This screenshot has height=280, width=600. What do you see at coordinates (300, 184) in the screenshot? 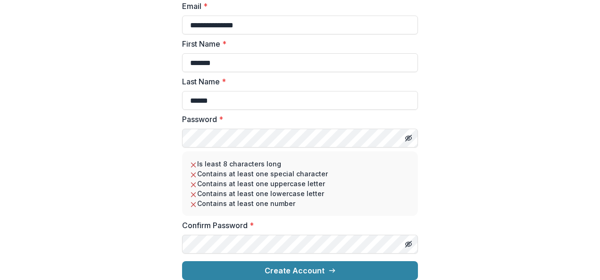
I see `li: Contains at least one uppercase letter` at bounding box center [300, 184].